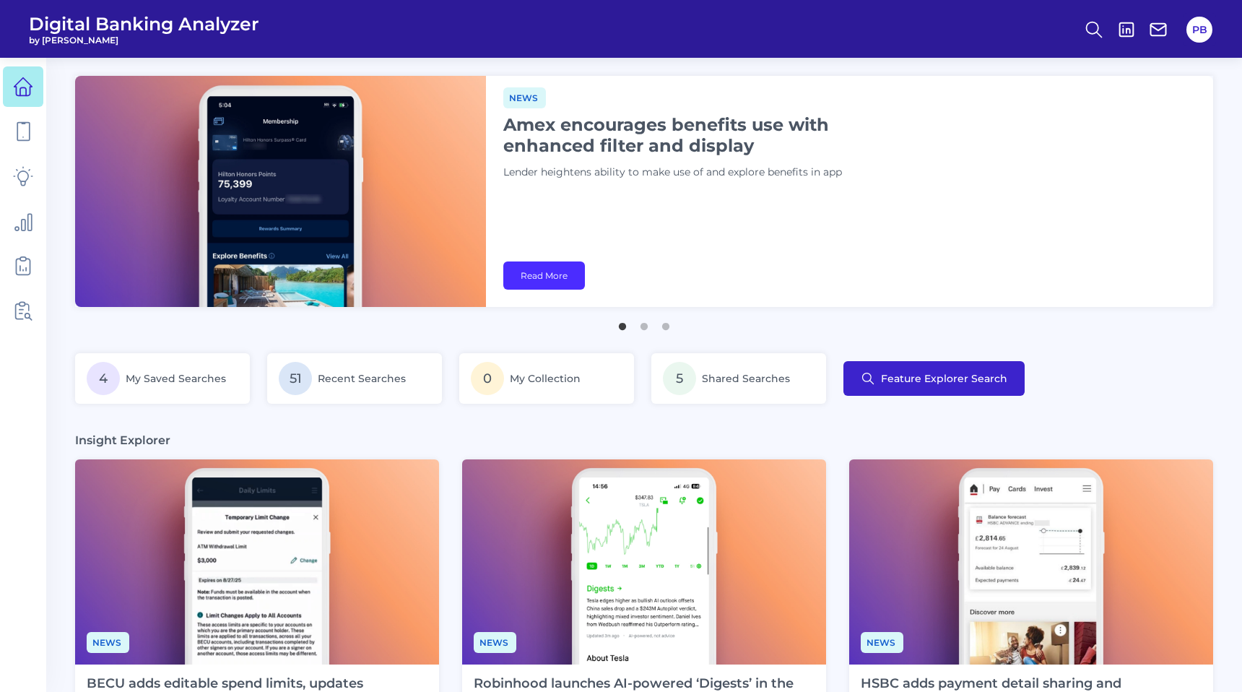 The image size is (1242, 692). Describe the element at coordinates (644, 562) in the screenshot. I see `img: News - Phone (1).png` at that location.